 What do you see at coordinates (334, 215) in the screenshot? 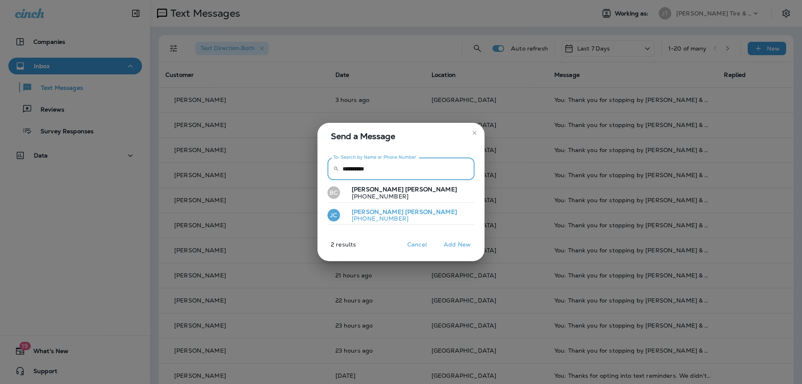
I see `div: JC` at bounding box center [334, 215].